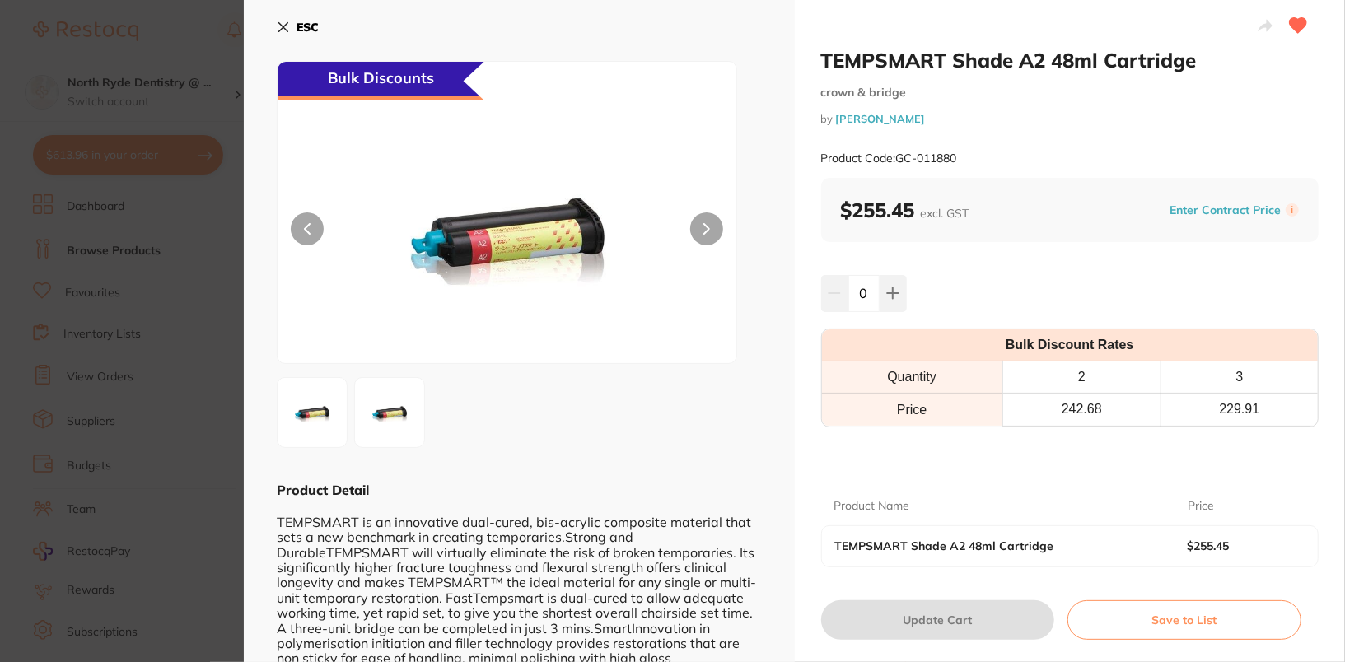 This screenshot has height=662, width=1345. I want to click on th: Bulk Discount Rates, so click(1070, 345).